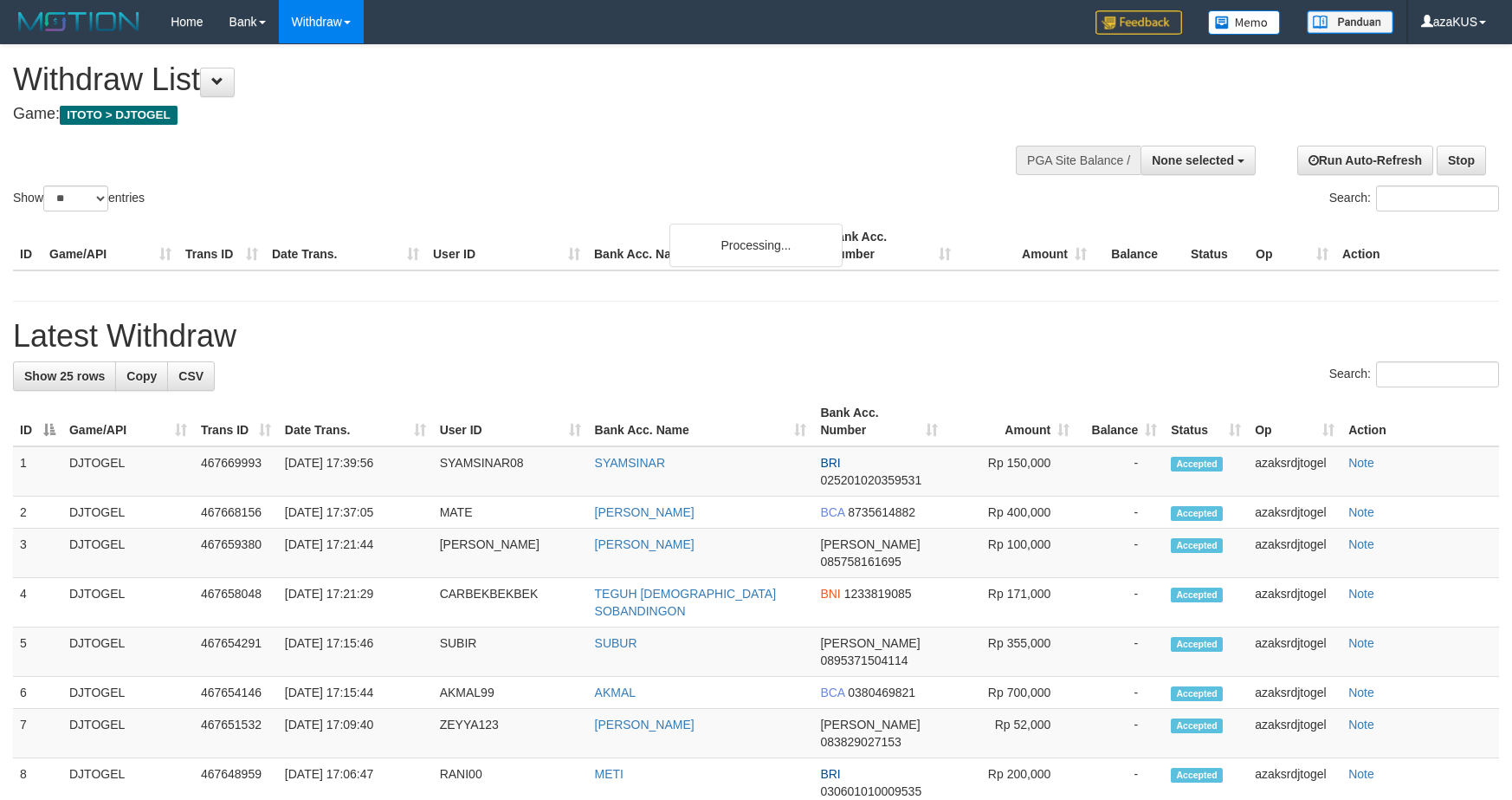  Describe the element at coordinates (870, 480) in the screenshot. I see `span: Copy 025201020359531 to clipboard` at that location.